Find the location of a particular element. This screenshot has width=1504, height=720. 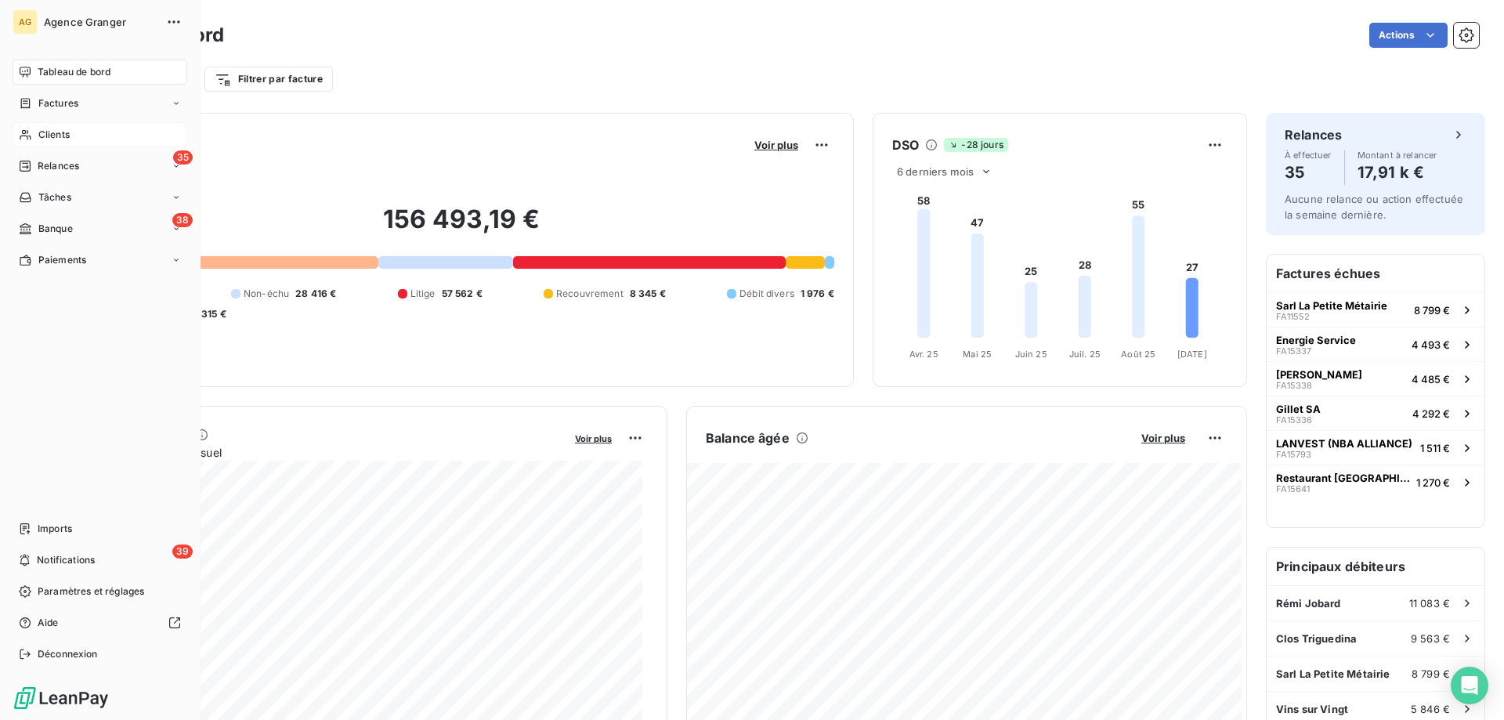

h6: Principaux débiteurs is located at coordinates (1375, 566).